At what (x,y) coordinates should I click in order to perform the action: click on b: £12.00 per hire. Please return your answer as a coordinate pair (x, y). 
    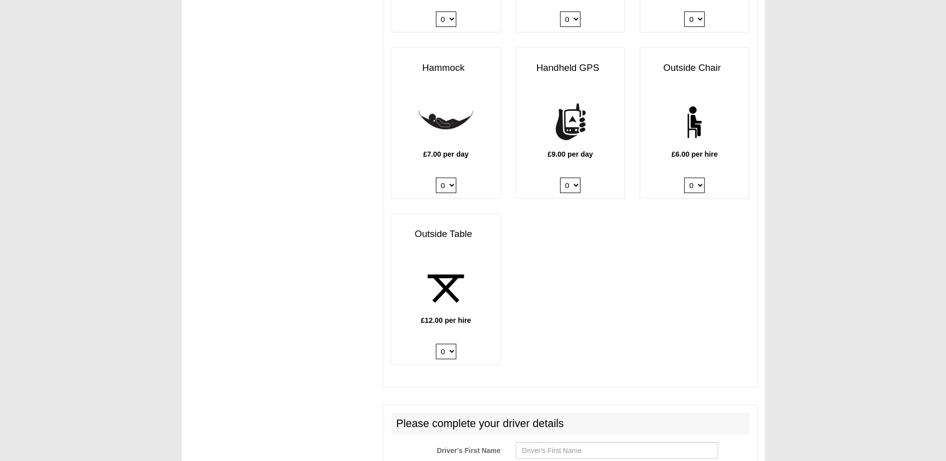
    Looking at the image, I should click on (446, 320).